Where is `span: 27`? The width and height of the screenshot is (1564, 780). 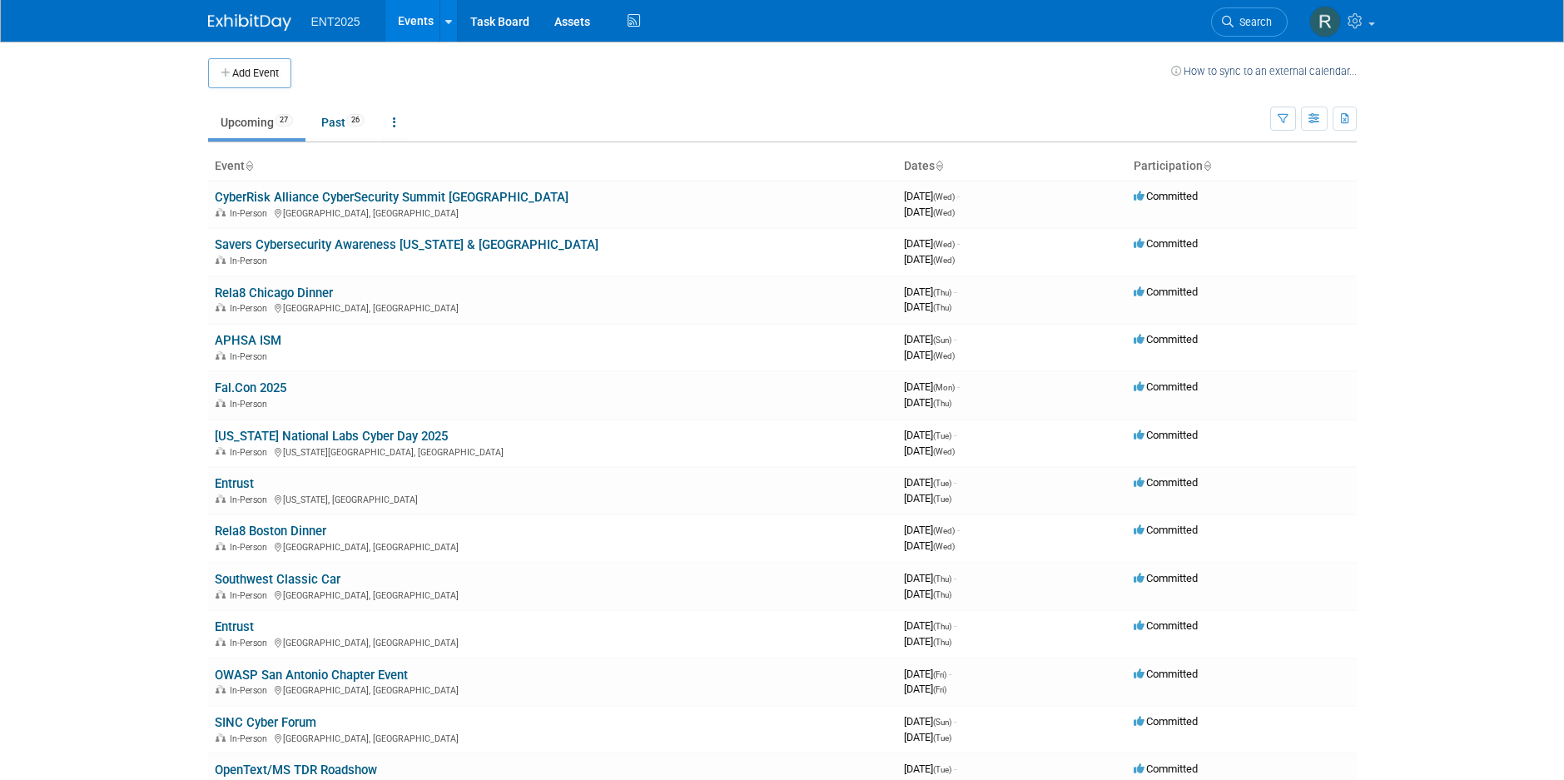 span: 27 is located at coordinates (284, 120).